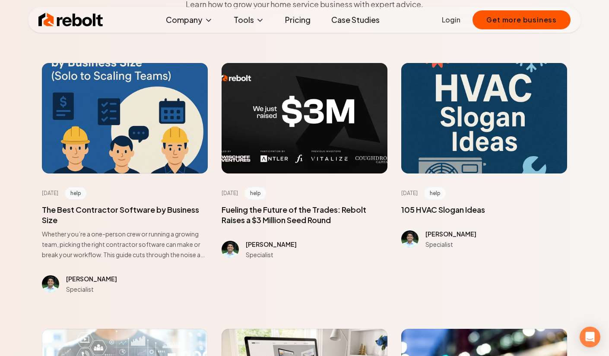  Describe the element at coordinates (121, 215) in the screenshot. I see `a: The Best Contractor Software by Business Size` at that location.